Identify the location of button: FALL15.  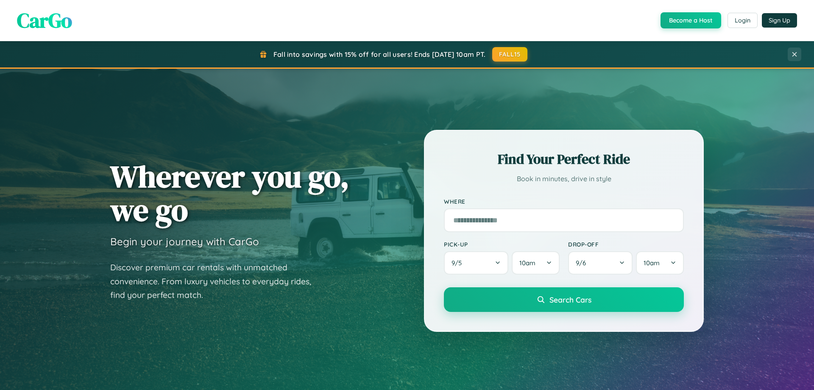
(510, 54).